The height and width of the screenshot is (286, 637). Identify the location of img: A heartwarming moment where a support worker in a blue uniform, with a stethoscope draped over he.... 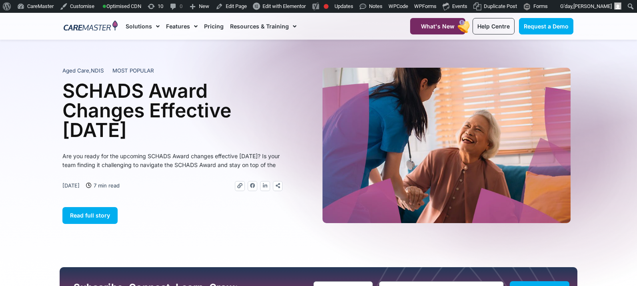
(446, 145).